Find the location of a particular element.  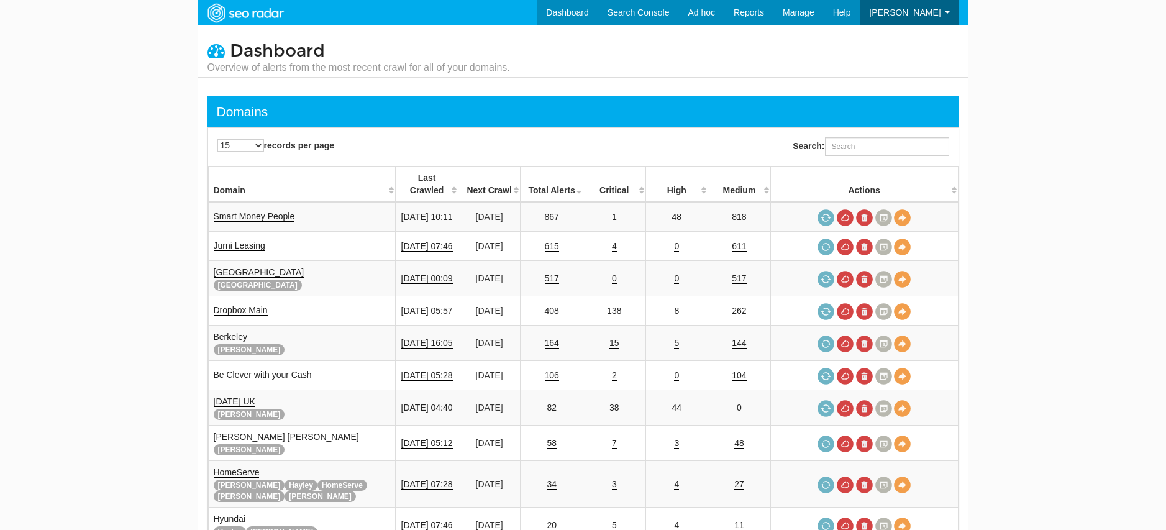

a: 48 is located at coordinates (739, 443).